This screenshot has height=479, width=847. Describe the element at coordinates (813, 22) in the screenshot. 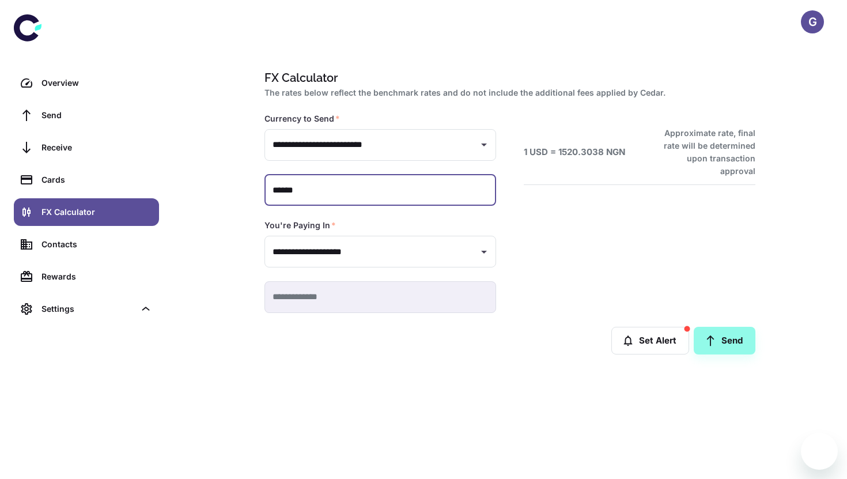

I see `div: G` at that location.